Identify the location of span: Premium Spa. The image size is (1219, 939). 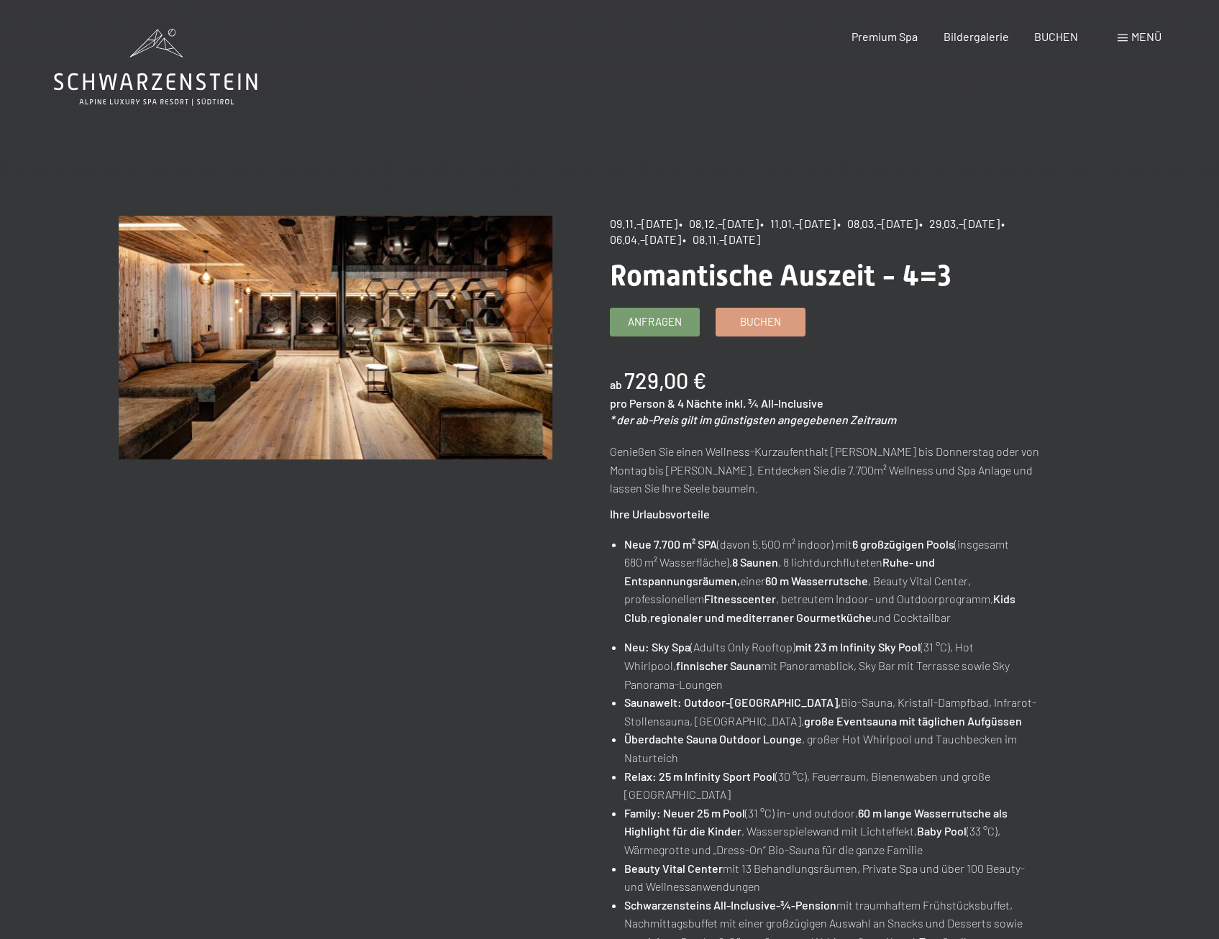
(884, 36).